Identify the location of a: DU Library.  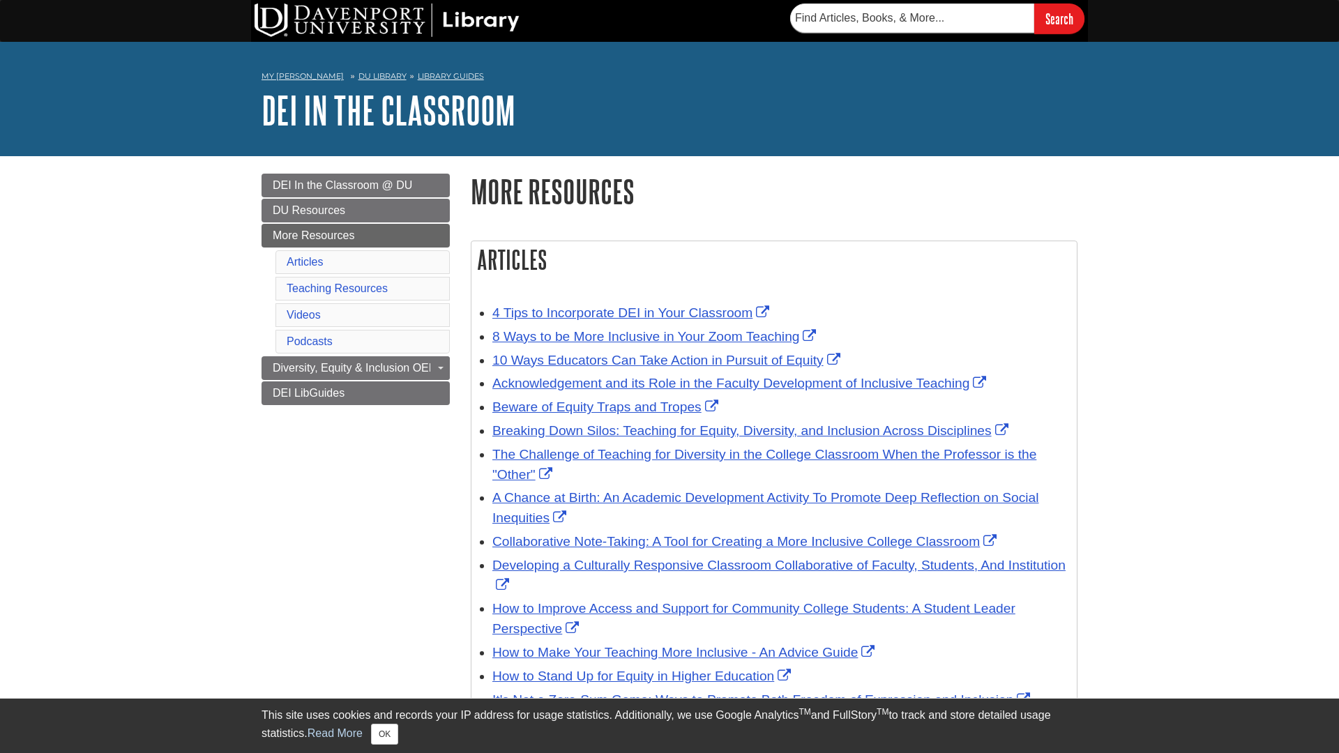
(382, 76).